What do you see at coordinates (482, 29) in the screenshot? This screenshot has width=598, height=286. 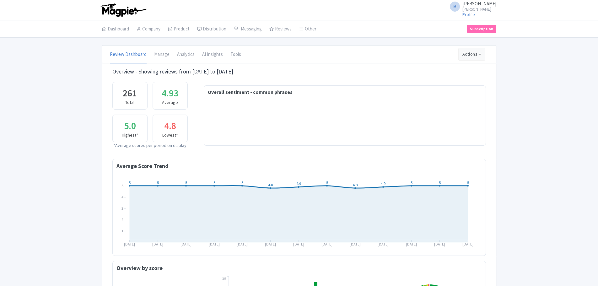 I see `a: Subscription` at bounding box center [482, 29].